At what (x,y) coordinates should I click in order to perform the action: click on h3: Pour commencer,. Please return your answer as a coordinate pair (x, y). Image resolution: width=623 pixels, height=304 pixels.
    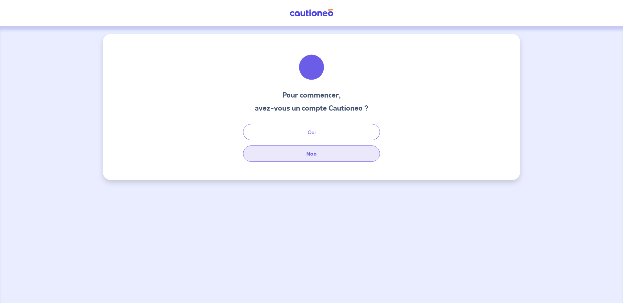
    Looking at the image, I should click on (312, 95).